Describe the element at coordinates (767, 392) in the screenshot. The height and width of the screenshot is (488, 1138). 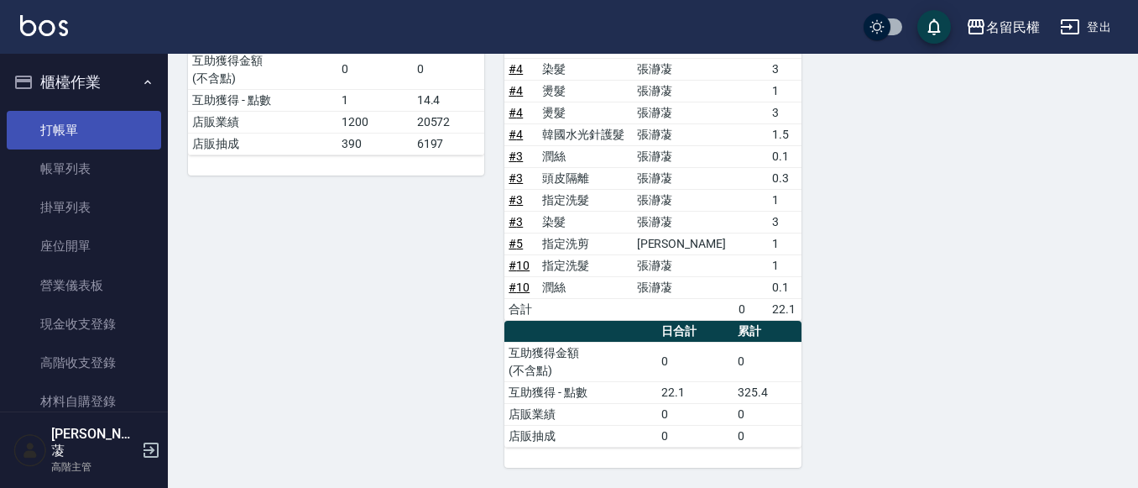
I see `td: 325.4` at that location.